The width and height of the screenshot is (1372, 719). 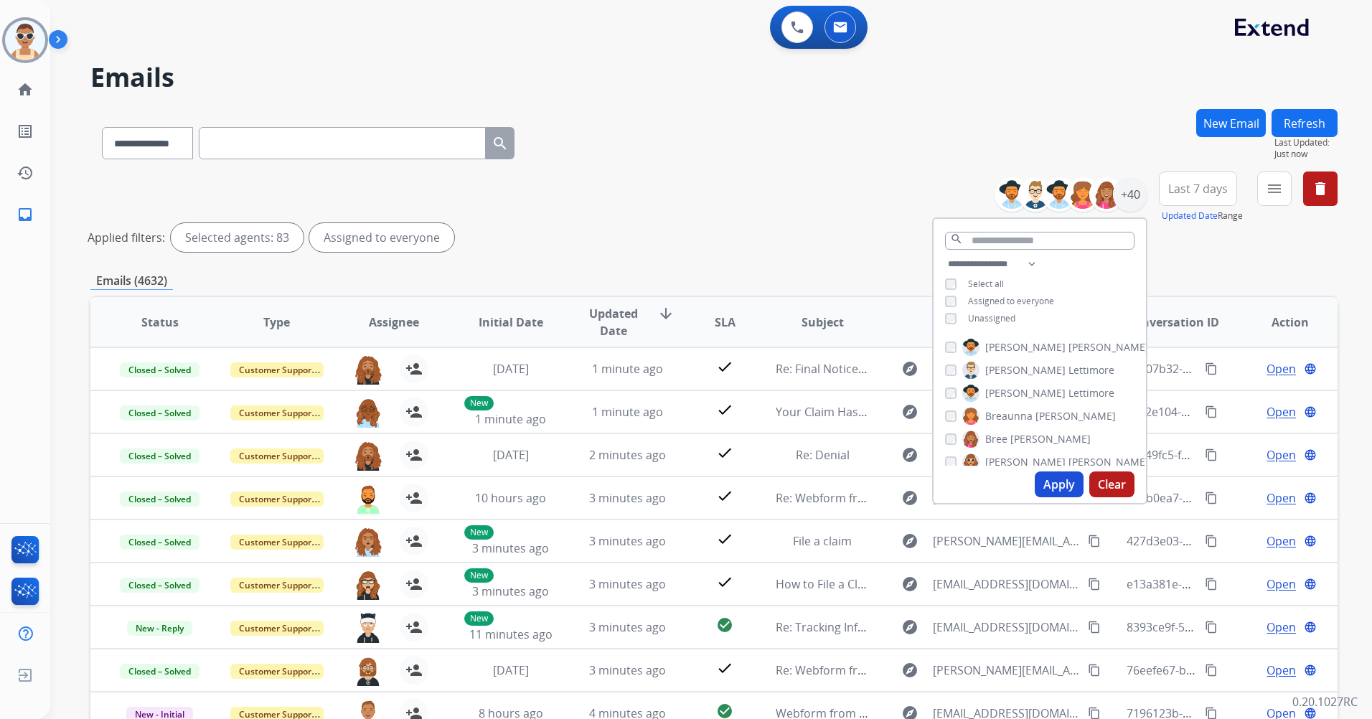 What do you see at coordinates (1112, 484) in the screenshot?
I see `button: Clear` at bounding box center [1112, 484].